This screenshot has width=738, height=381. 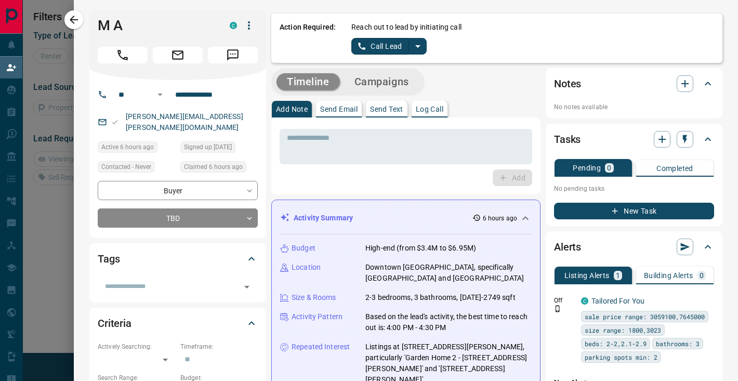 What do you see at coordinates (634, 189) in the screenshot?
I see `p: No pending tasks` at bounding box center [634, 189].